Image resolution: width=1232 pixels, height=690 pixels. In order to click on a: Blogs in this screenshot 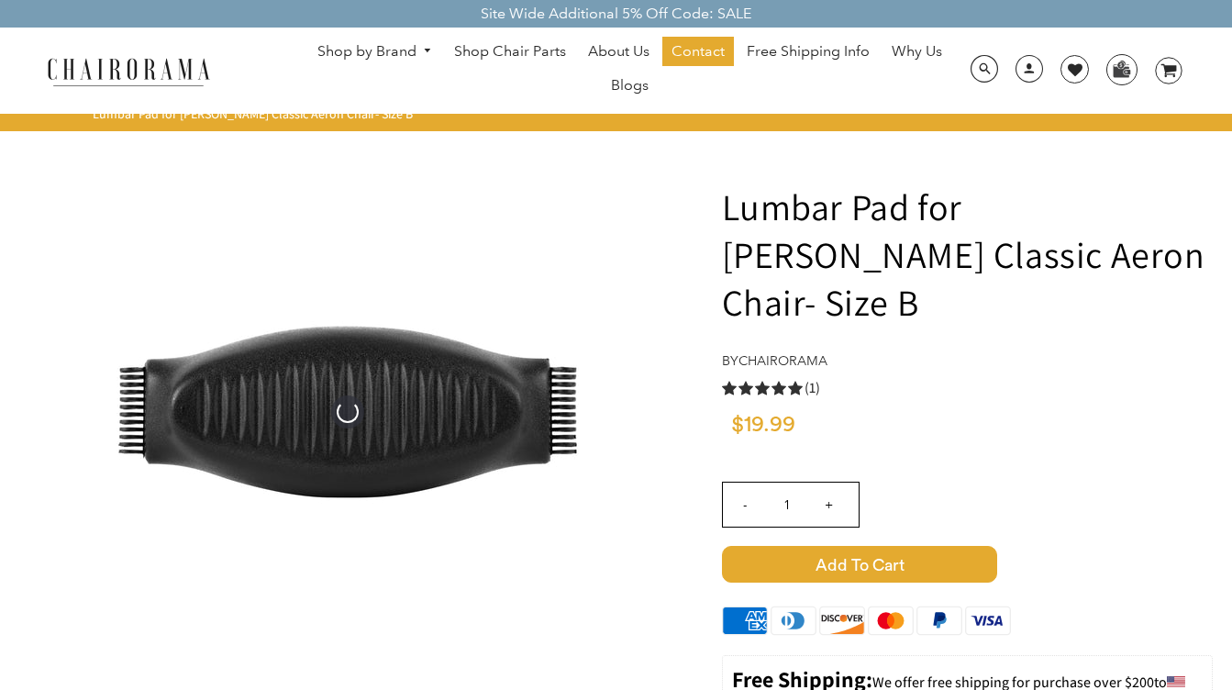, I will do `click(629, 85)`.